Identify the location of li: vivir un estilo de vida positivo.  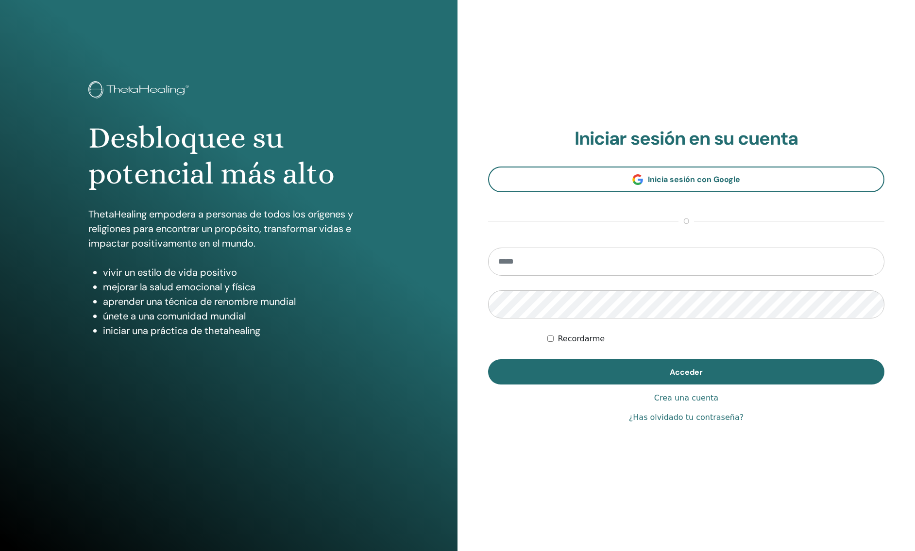
(236, 272).